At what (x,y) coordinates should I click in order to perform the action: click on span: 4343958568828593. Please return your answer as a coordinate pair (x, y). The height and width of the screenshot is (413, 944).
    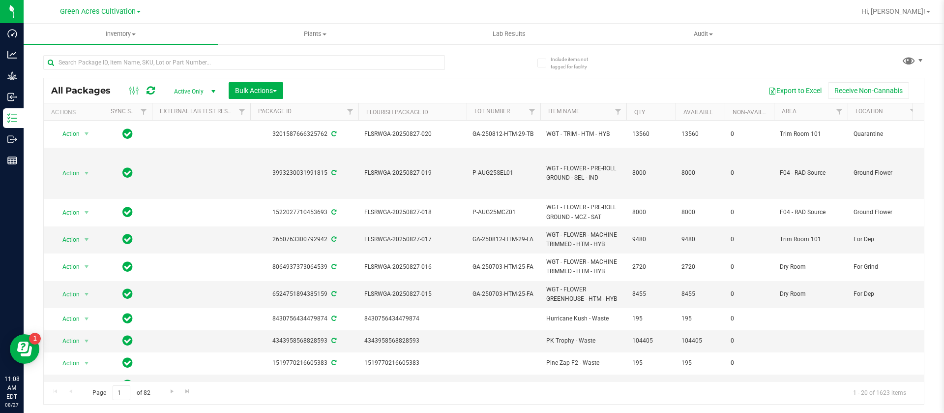
    Looking at the image, I should click on (413, 340).